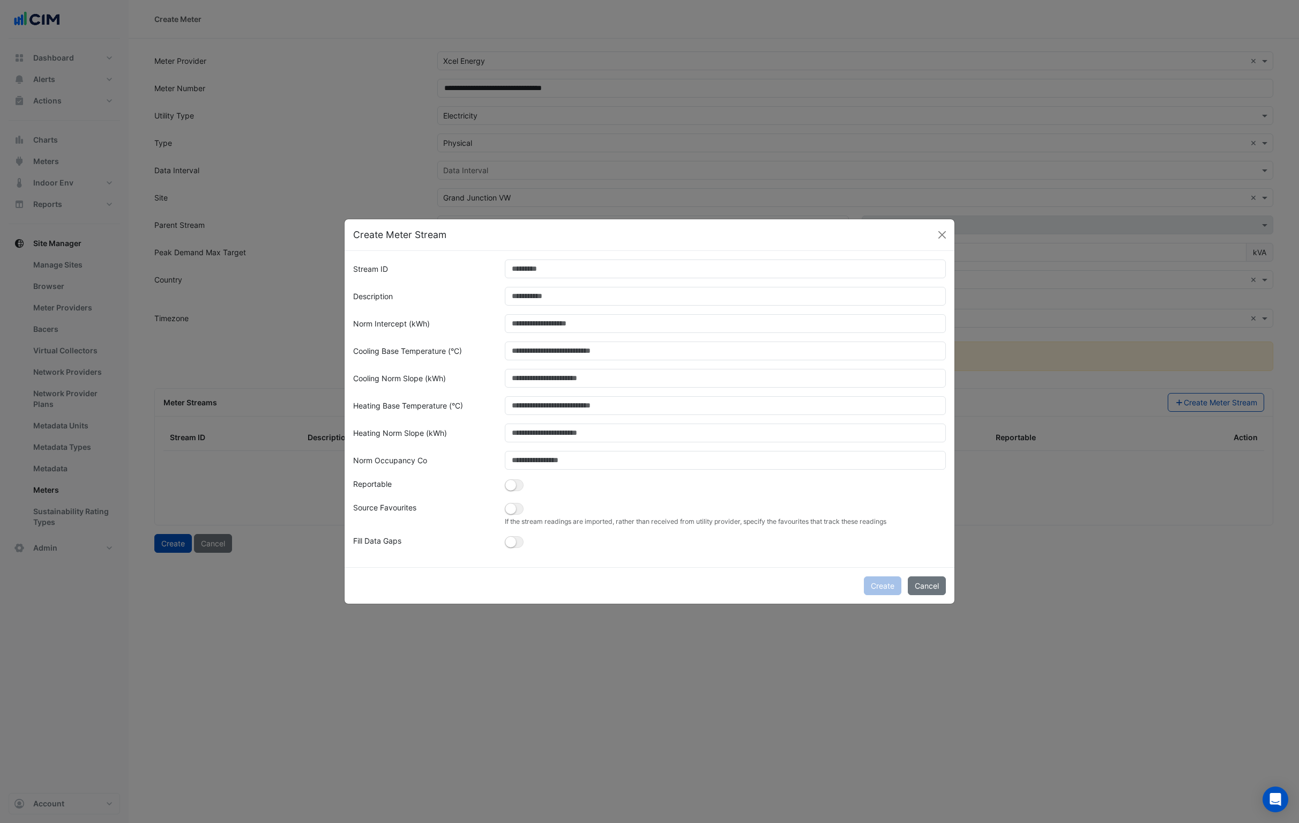 The height and width of the screenshot is (823, 1299). Describe the element at coordinates (370, 269) in the screenshot. I see `label: Stream ID` at that location.